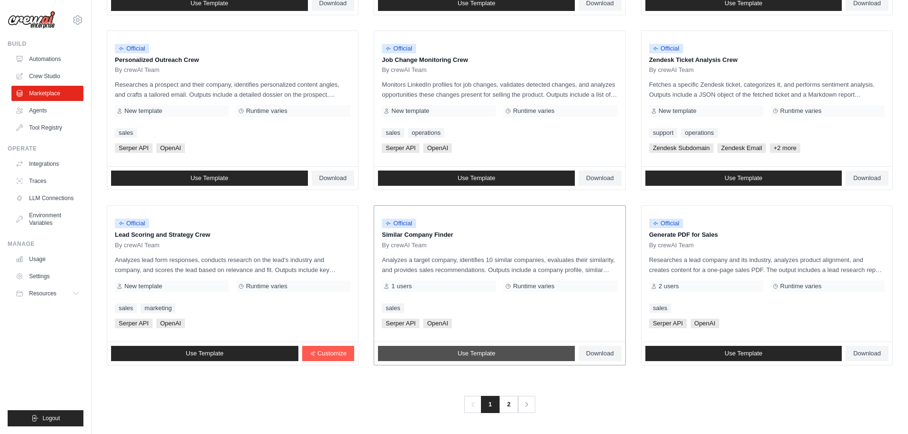  What do you see at coordinates (42, 294) in the screenshot?
I see `span: Resources` at bounding box center [42, 294].